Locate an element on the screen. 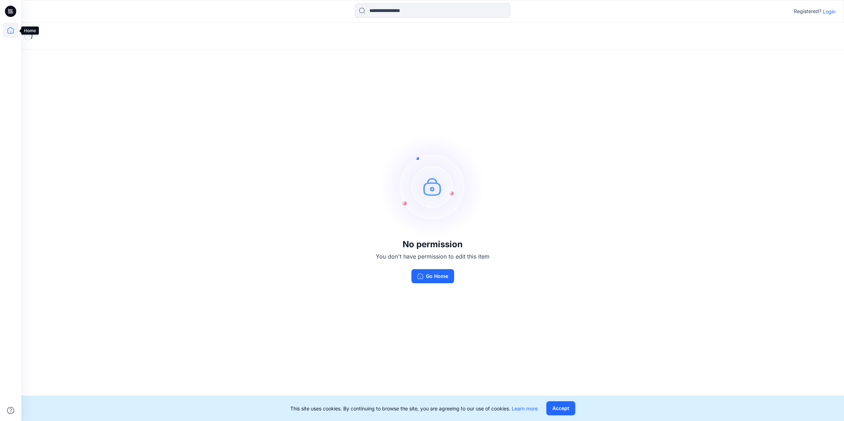 The width and height of the screenshot is (844, 421). p: This site uses cookies. By continuing to browse the site, you are agreeing to our use of cookies. is located at coordinates (414, 408).